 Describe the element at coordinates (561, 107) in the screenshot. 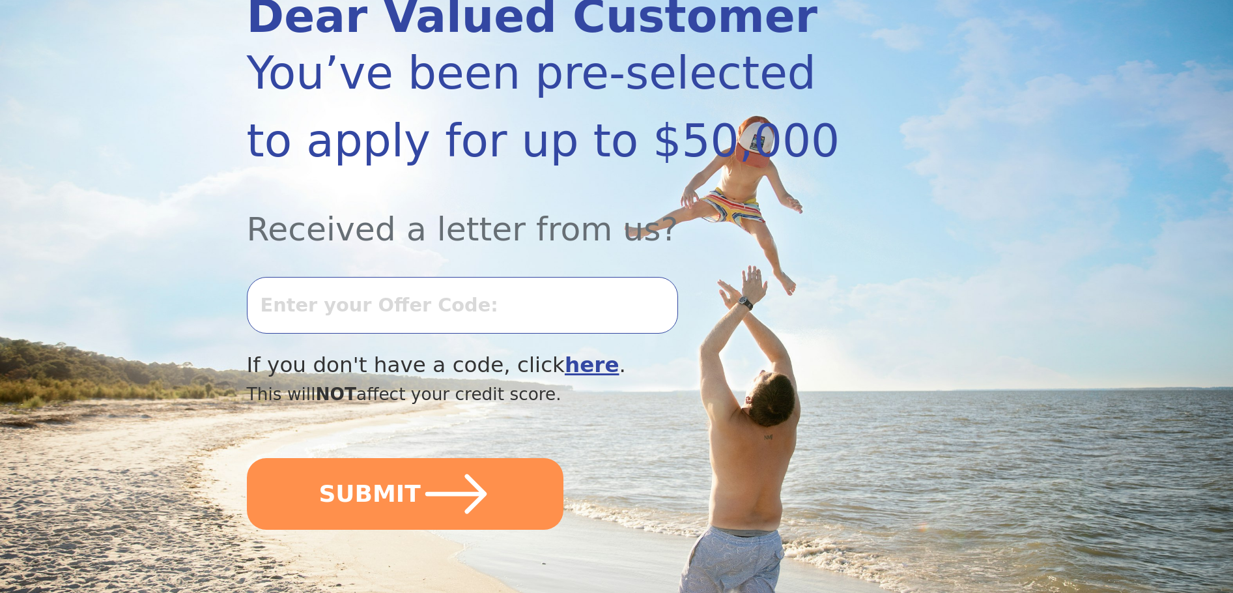

I see `div: You’ve been pre-selected to apply for up to $50,000` at that location.